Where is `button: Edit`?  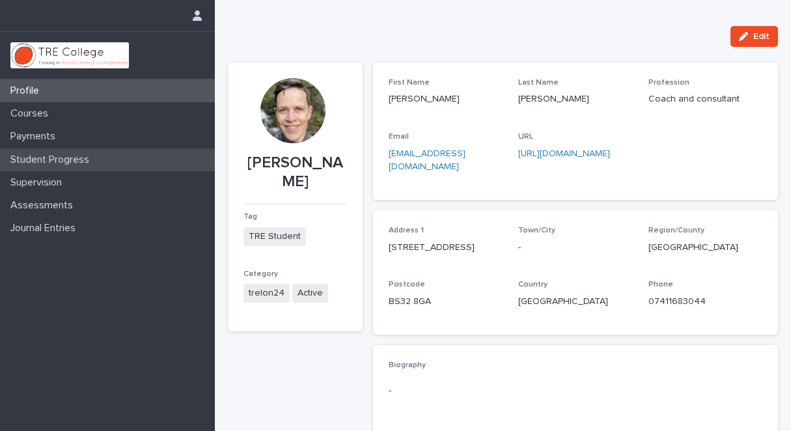 button: Edit is located at coordinates (754, 36).